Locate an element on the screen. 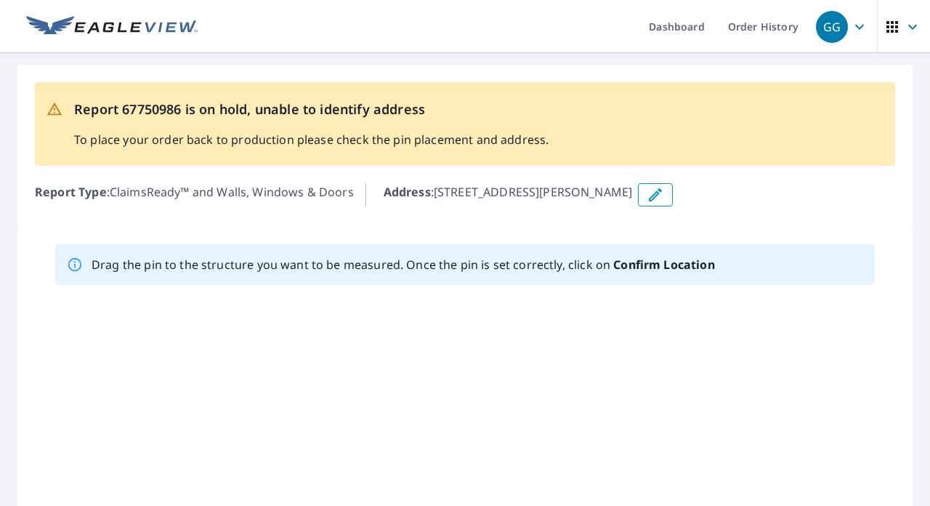 The height and width of the screenshot is (506, 930). b: Address is located at coordinates (407, 192).